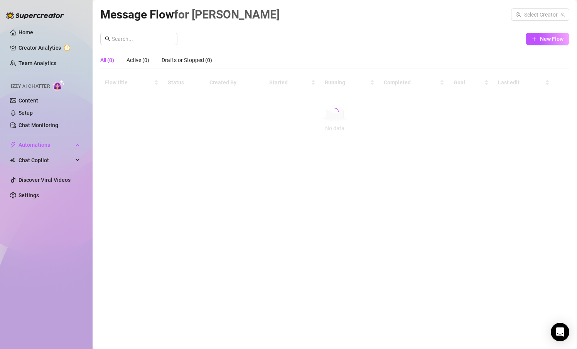 Image resolution: width=577 pixels, height=349 pixels. What do you see at coordinates (108, 39) in the screenshot?
I see `span: search` at bounding box center [108, 39].